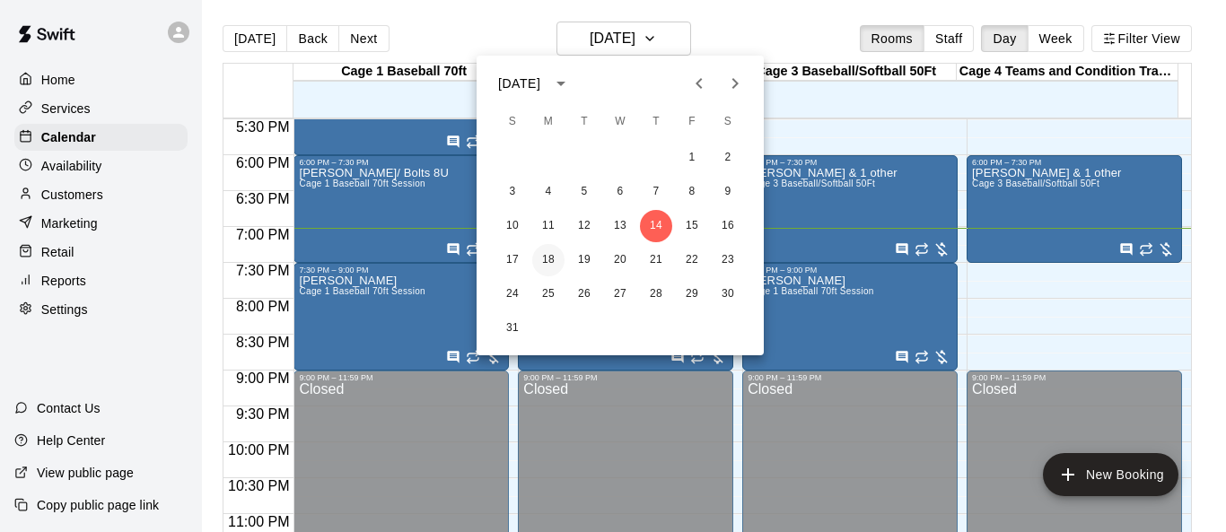 The height and width of the screenshot is (532, 1226). What do you see at coordinates (656, 260) in the screenshot?
I see `button: 21` at bounding box center [656, 260].